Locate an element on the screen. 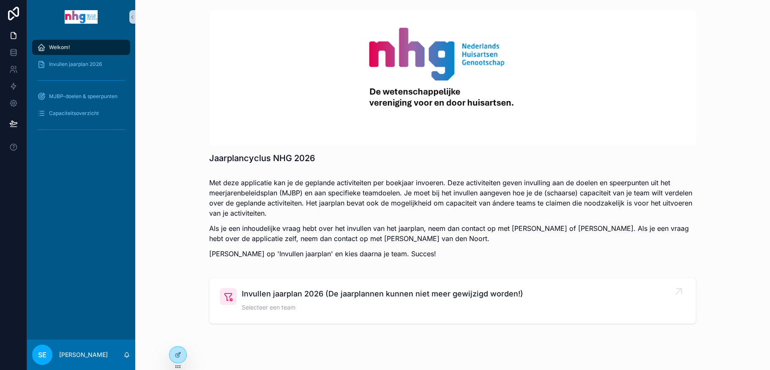 This screenshot has height=370, width=770. a: MJBP-doelen & speerpunten is located at coordinates (81, 96).